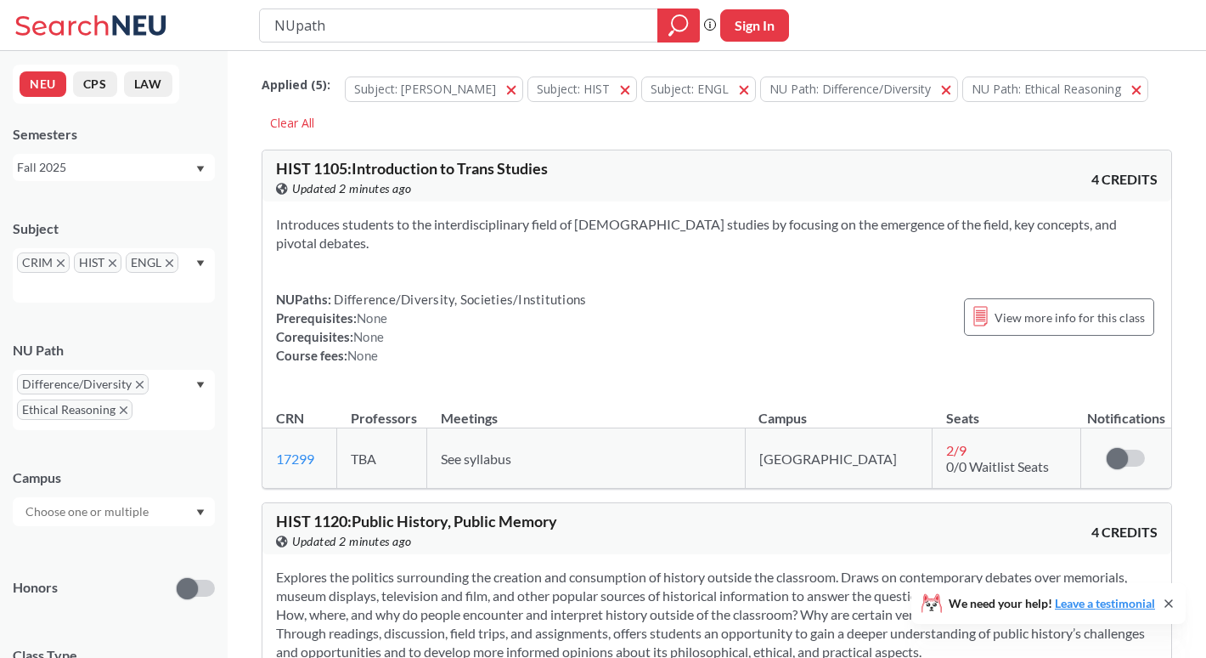  Describe the element at coordinates (114, 399) in the screenshot. I see `div: Difference/DiversityX to remove pillEthical ReasoningX to remove pillDropdown arrow` at that location.